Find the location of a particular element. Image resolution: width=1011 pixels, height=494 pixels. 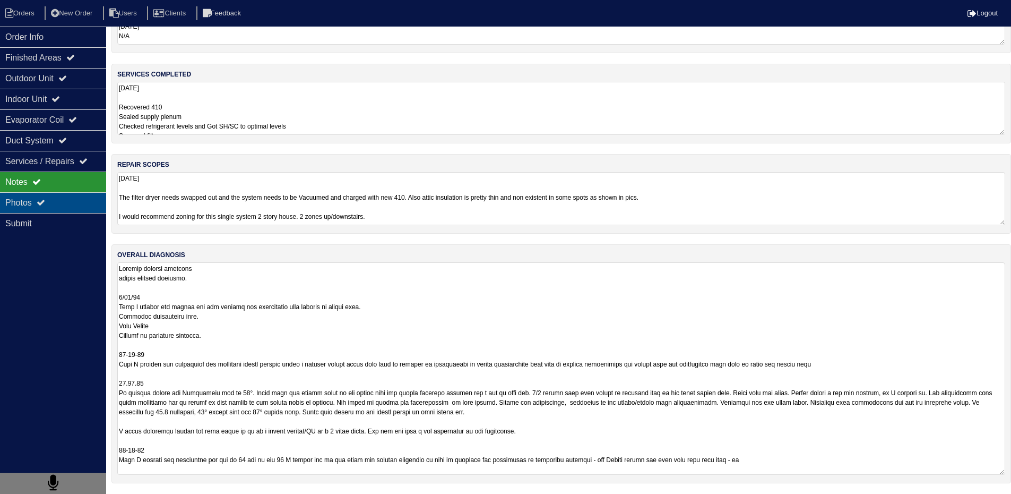

li: Feedback is located at coordinates (223, 13).